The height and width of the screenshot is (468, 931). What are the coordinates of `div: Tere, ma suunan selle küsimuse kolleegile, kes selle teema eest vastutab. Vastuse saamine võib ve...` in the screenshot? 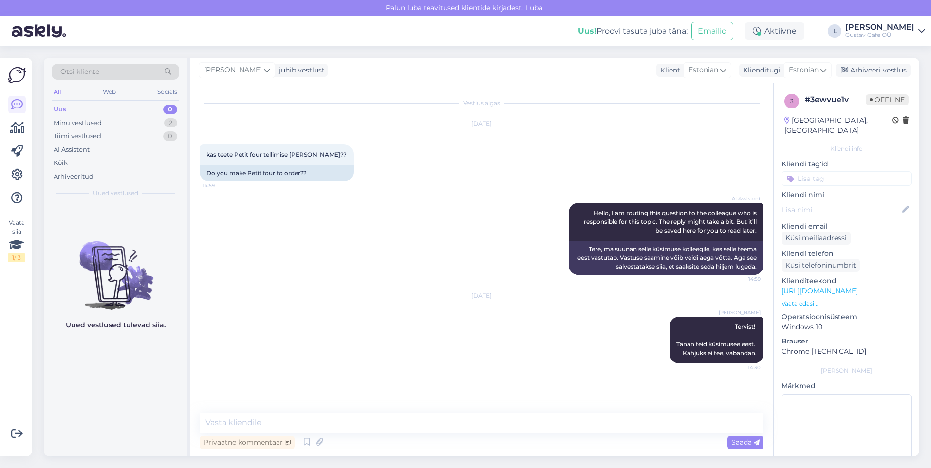 It's located at (666, 258).